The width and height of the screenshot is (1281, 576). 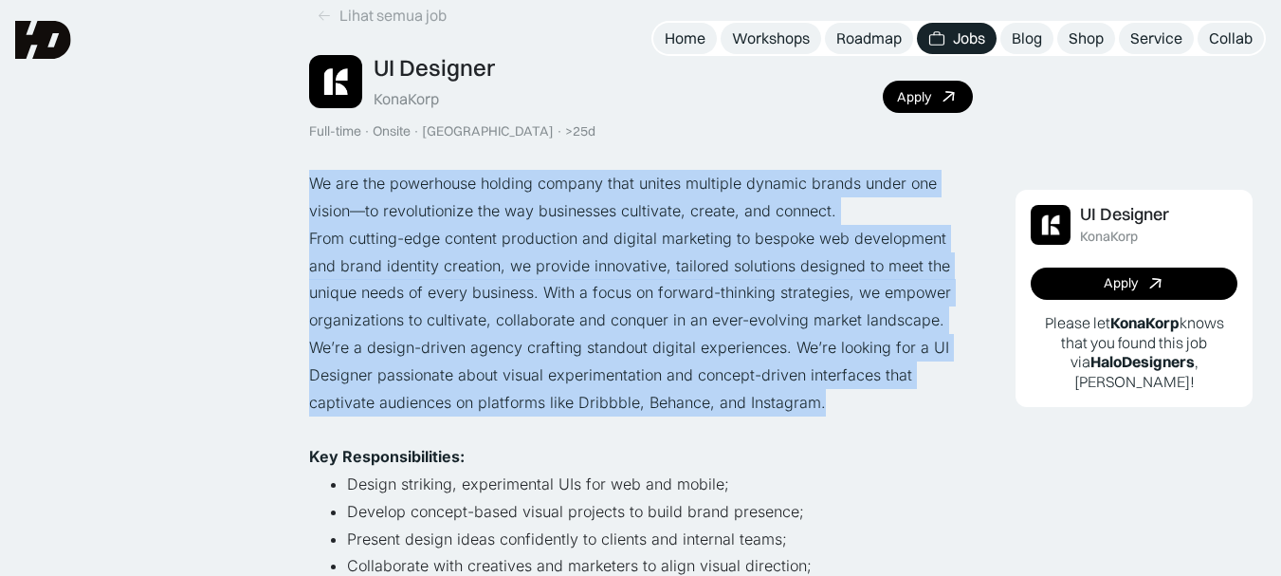 What do you see at coordinates (660, 511) in the screenshot?
I see `li: Develop concept-based visual projects to build brand presence;` at bounding box center [660, 511].